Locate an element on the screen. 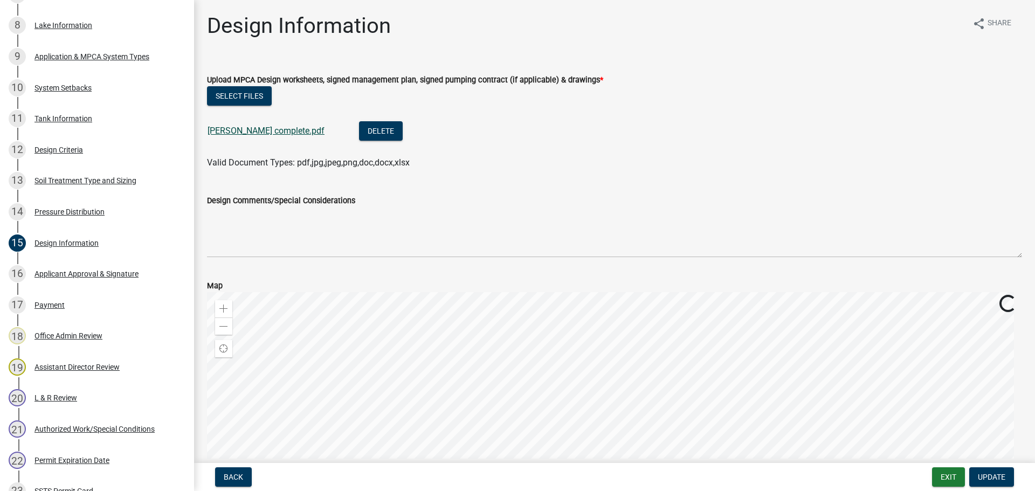  div: Design Criteria is located at coordinates (59, 150).